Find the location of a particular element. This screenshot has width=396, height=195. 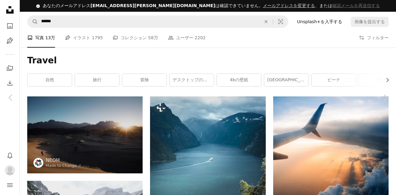

img: ユーザーHirotaka Tokairinのアバター is located at coordinates (10, 171).